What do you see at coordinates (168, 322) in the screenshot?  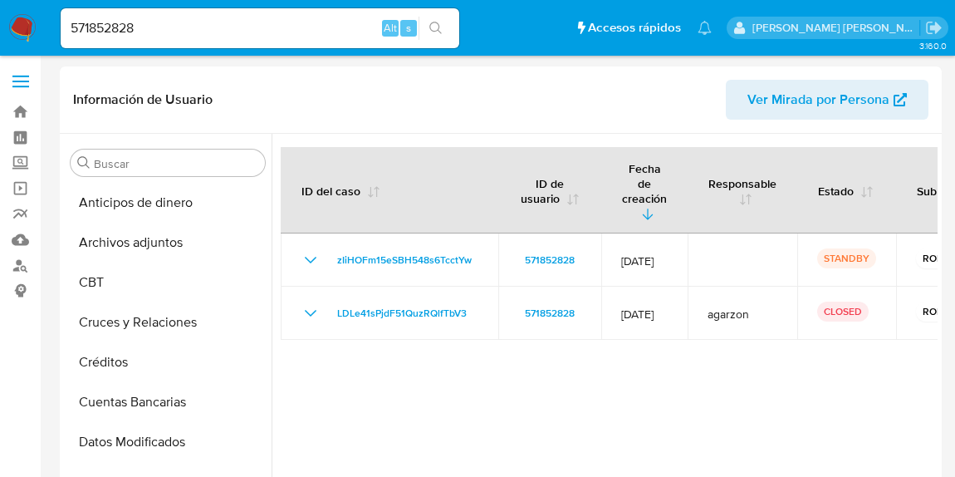 I see `button: Cruces y Relaciones` at bounding box center [168, 322].